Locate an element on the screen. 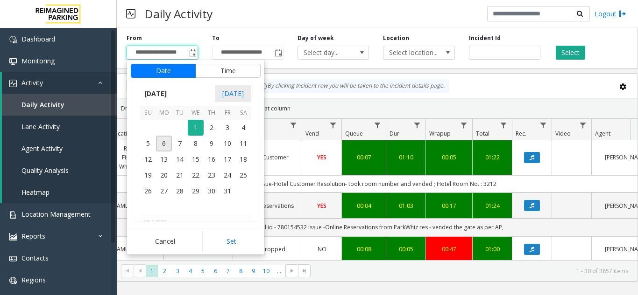 The image size is (638, 295). a: Online Reservations is located at coordinates (267, 206).